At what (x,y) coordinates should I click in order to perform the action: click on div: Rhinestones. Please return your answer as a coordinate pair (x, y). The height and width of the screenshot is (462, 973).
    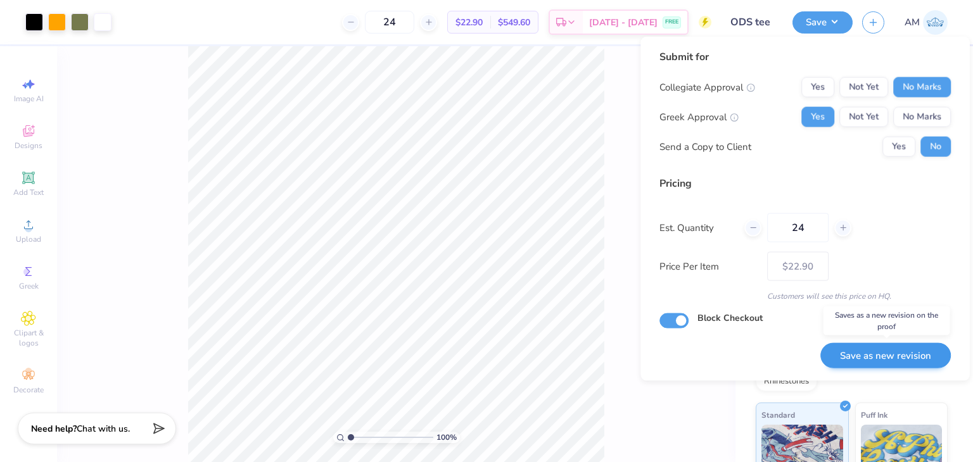
    Looking at the image, I should click on (786, 382).